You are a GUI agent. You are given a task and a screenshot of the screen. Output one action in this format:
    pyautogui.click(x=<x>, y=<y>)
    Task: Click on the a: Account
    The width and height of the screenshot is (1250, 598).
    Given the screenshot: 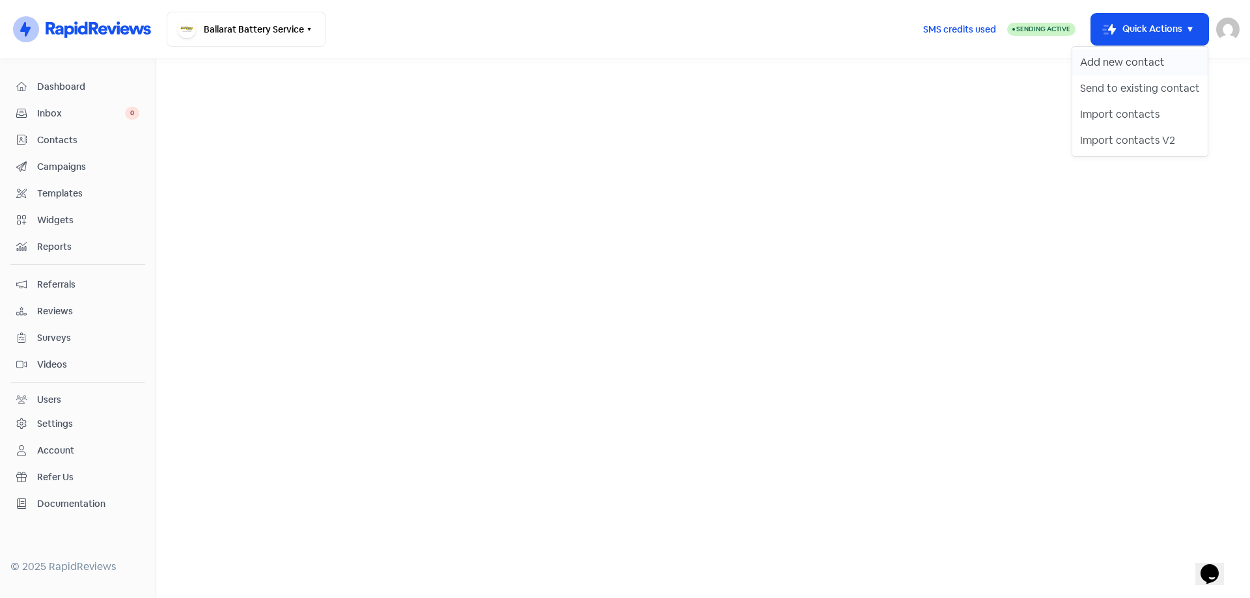 What is the action you would take?
    pyautogui.click(x=77, y=451)
    